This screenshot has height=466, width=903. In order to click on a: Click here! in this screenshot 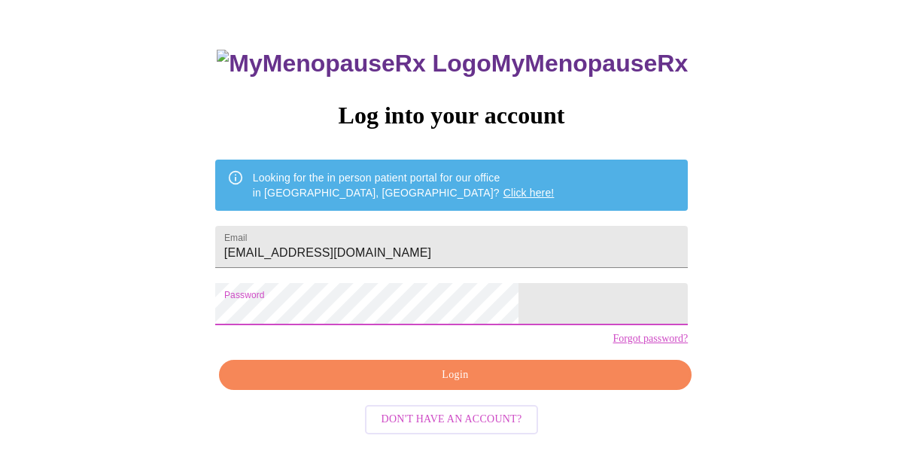, I will do `click(529, 193)`.